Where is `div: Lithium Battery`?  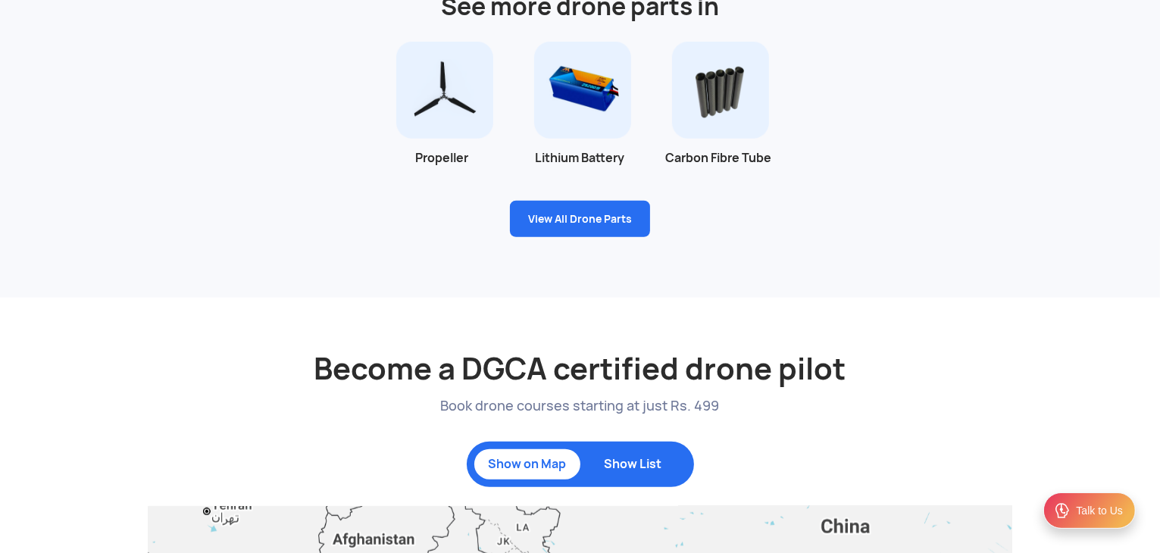
div: Lithium Battery is located at coordinates (580, 158).